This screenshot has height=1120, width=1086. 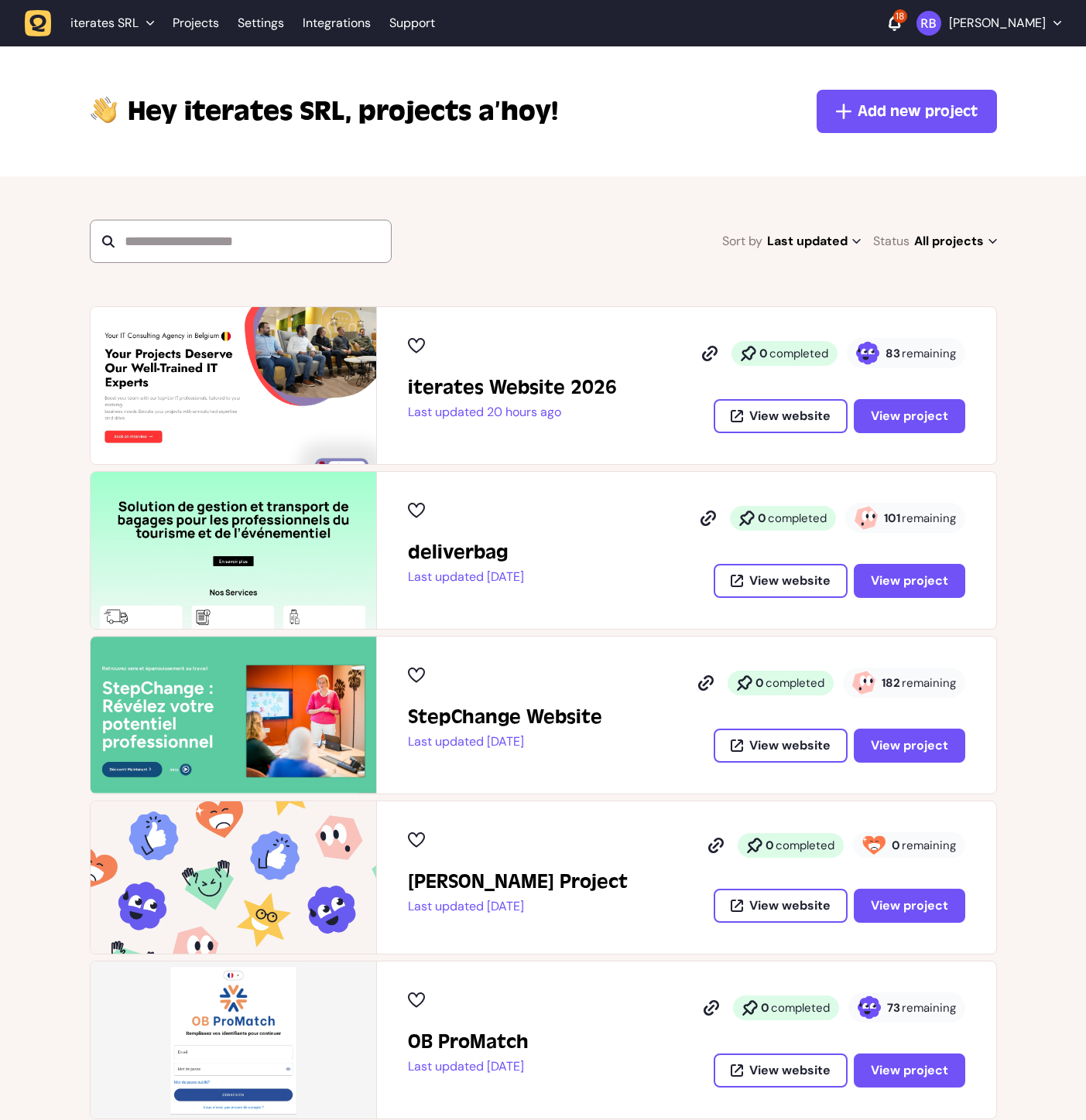 What do you see at coordinates (466, 552) in the screenshot?
I see `h2: deliverbag` at bounding box center [466, 552].